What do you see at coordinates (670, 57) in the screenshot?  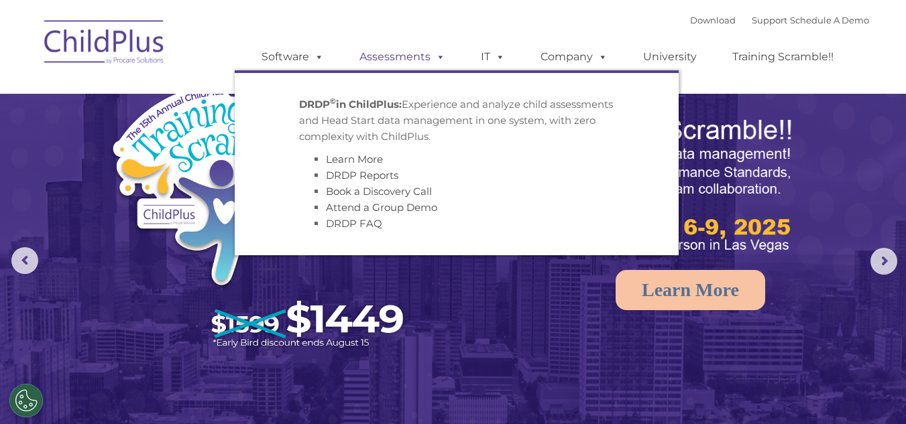 I see `a: University` at bounding box center [670, 57].